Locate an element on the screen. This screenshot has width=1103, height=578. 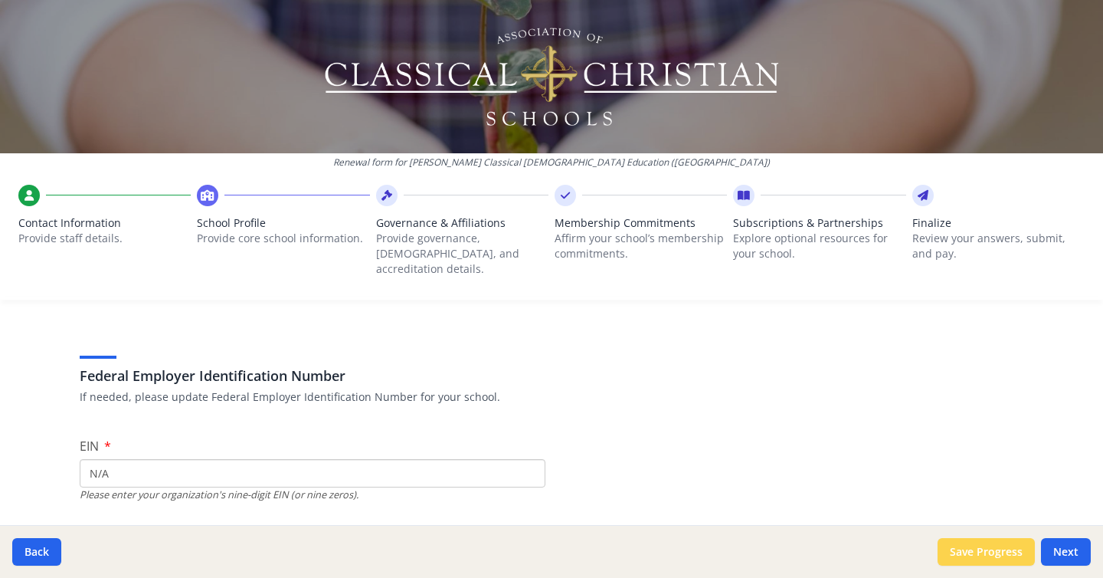
span: Membership Commitments is located at coordinates (640, 223).